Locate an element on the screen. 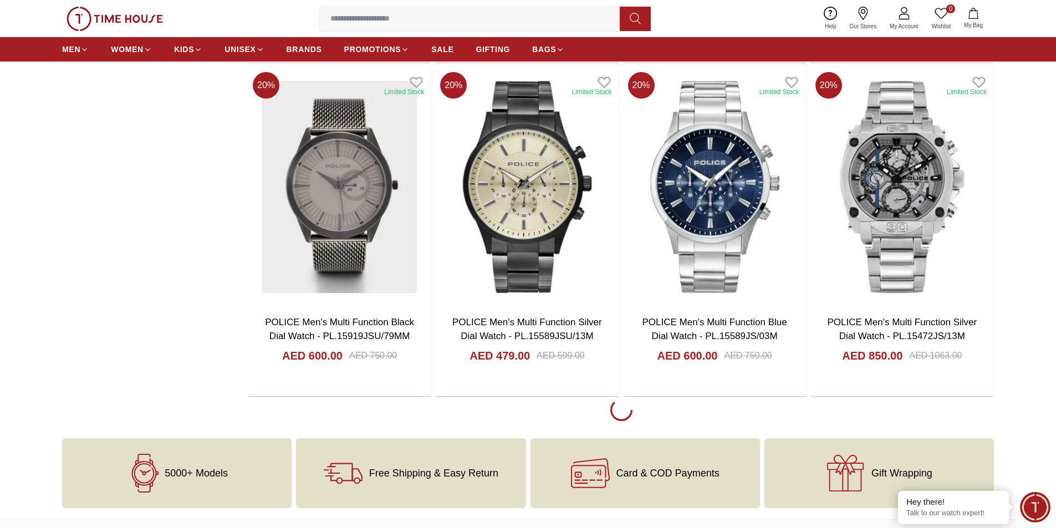  h4: AED 850.00 is located at coordinates (872, 356).